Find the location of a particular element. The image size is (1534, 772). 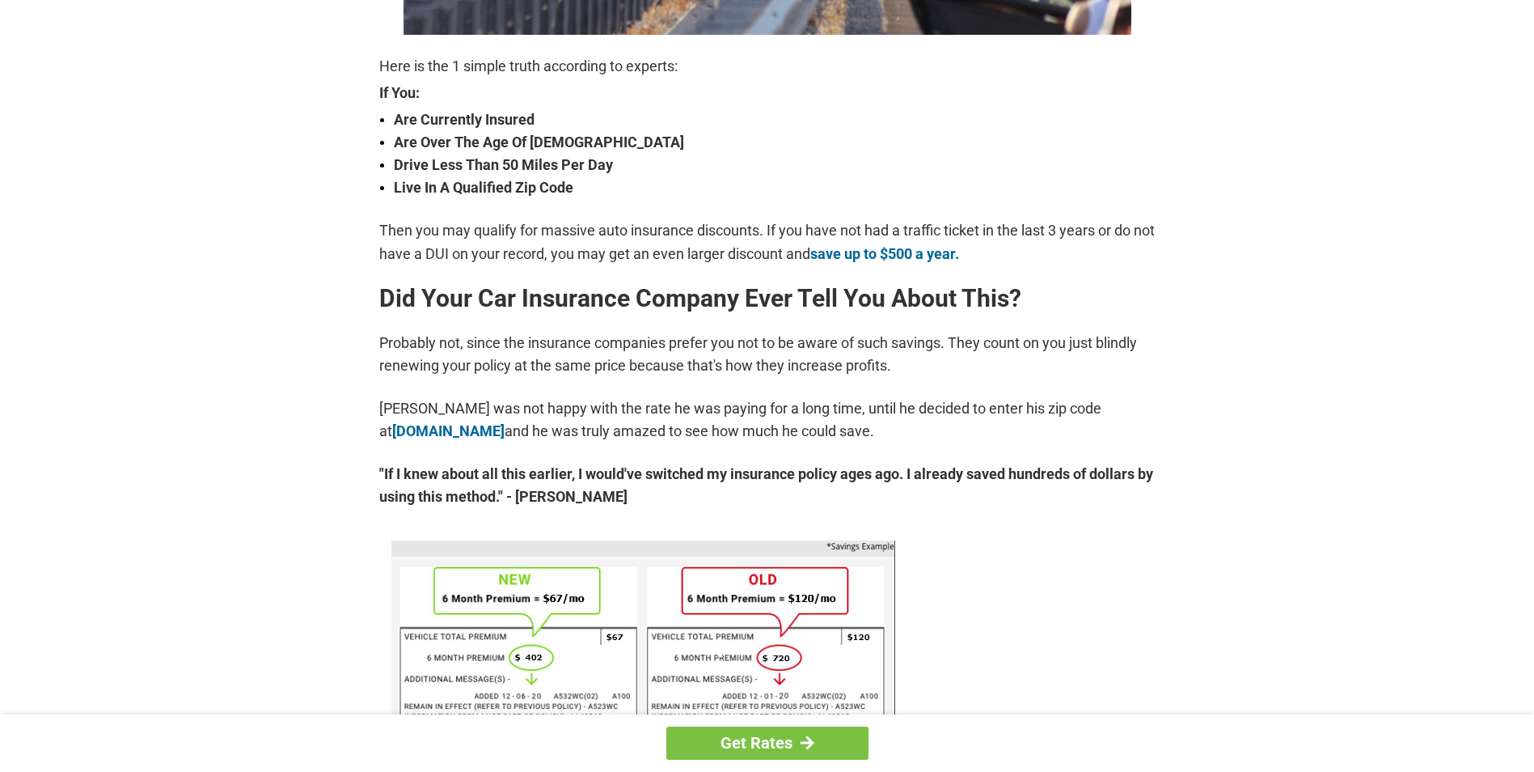

strong: Are Currently Insured is located at coordinates (775, 120).